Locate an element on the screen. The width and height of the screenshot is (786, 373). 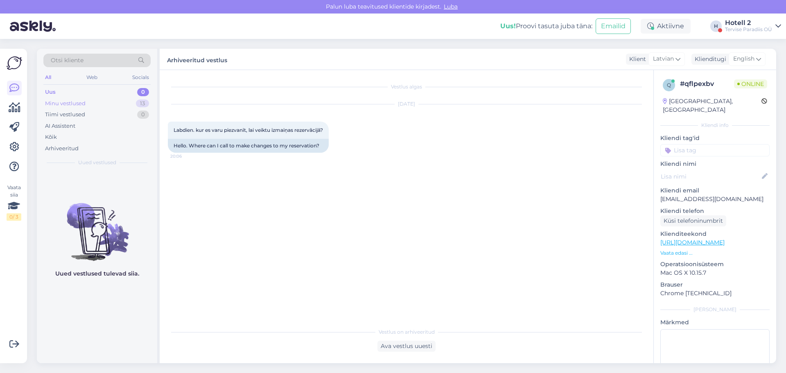
span: Luba is located at coordinates (451, 7).